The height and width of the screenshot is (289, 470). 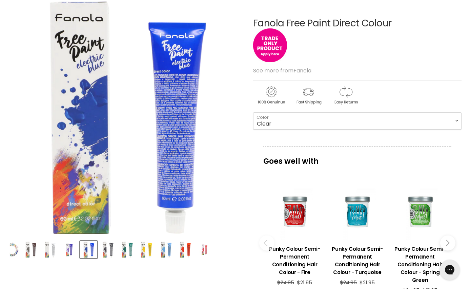 I want to click on div: Product thumbnails, so click(x=125, y=249).